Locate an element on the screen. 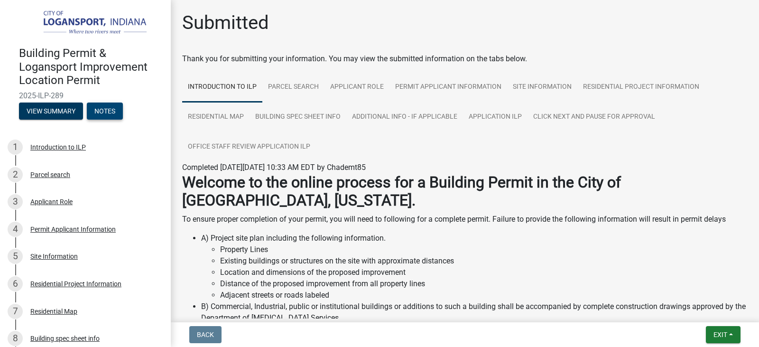 The image size is (759, 347). a: Site Information is located at coordinates (542, 87).